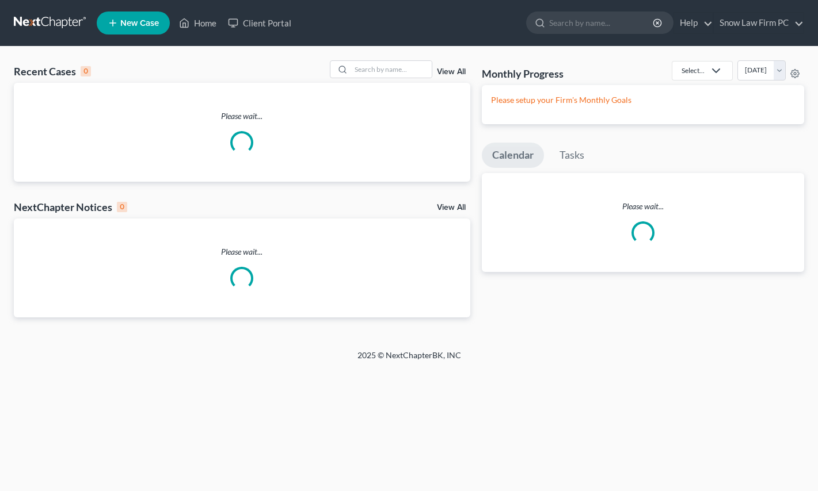 The width and height of the screenshot is (818, 491). What do you see at coordinates (513, 155) in the screenshot?
I see `a: Calendar` at bounding box center [513, 155].